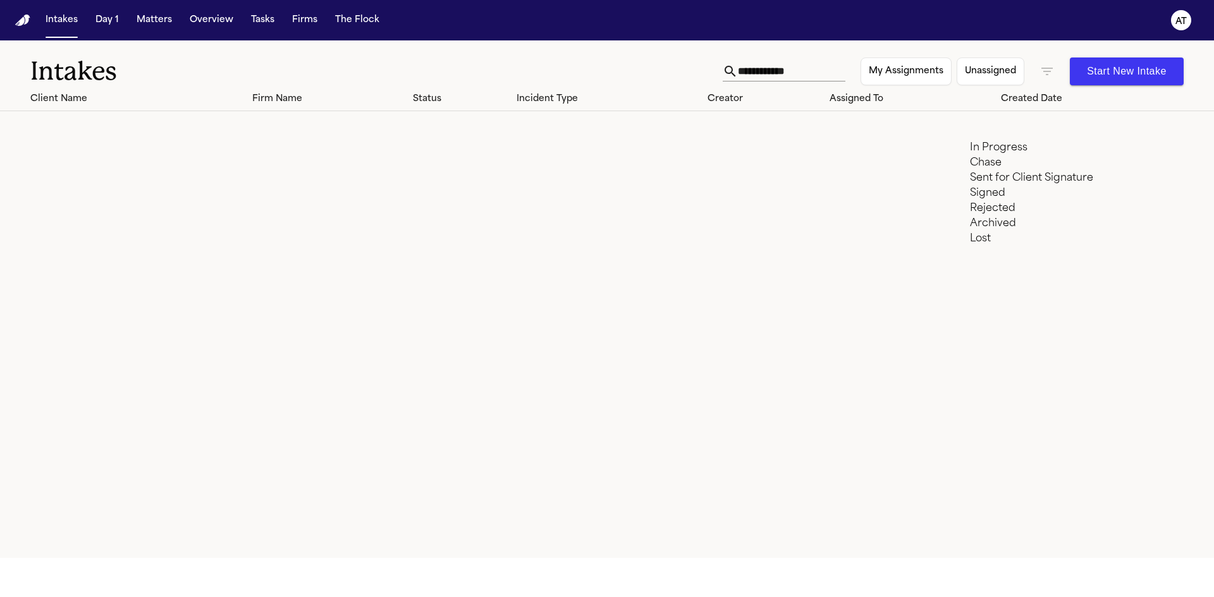 This screenshot has height=597, width=1214. What do you see at coordinates (1047, 209) in the screenshot?
I see `li: Rejected` at bounding box center [1047, 209].